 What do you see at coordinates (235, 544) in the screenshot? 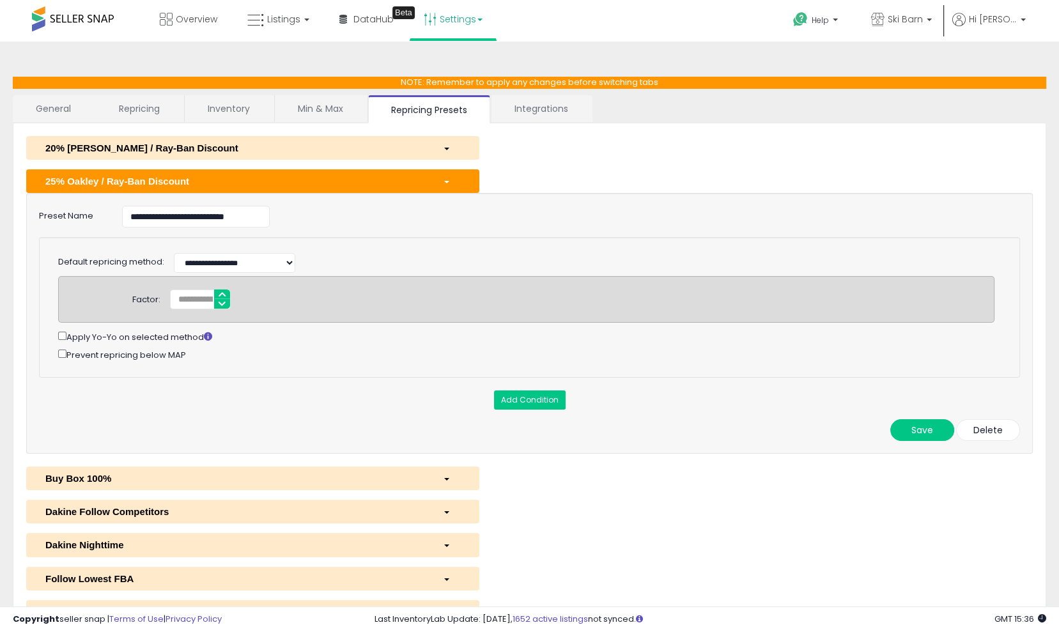
I see `div: Dakine Nighttime` at bounding box center [235, 544].